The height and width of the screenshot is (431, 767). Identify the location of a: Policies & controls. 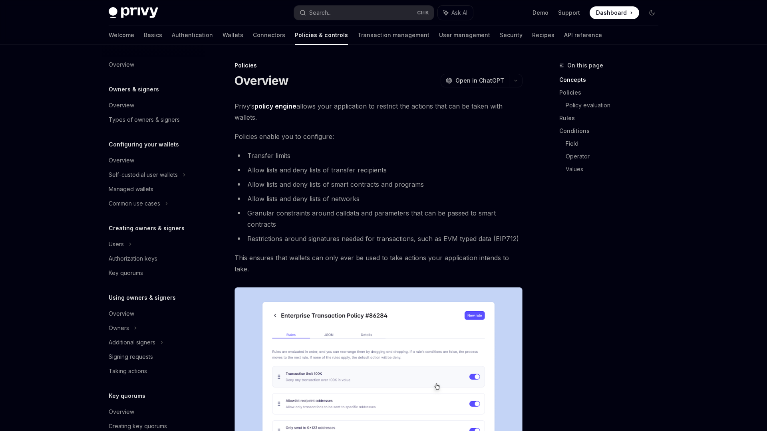
(321, 35).